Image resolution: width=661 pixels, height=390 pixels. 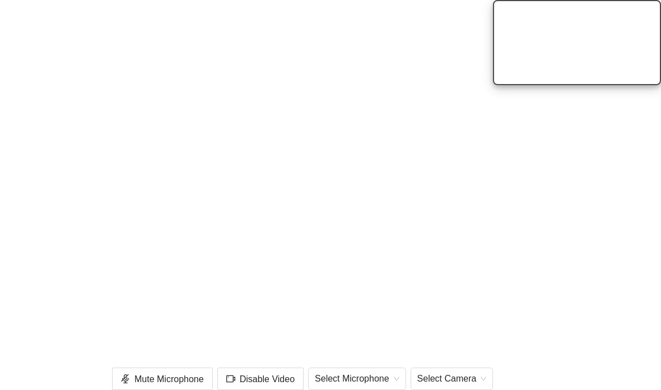 I want to click on span: Select Microphone, so click(x=357, y=379).